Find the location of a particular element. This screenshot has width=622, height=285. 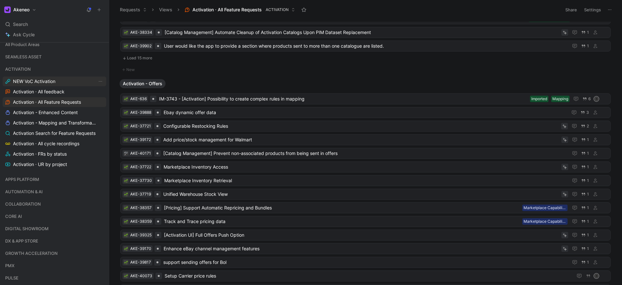

a: 🌱AKE-37719Unified Warehouse Stock View1 is located at coordinates (366, 194).